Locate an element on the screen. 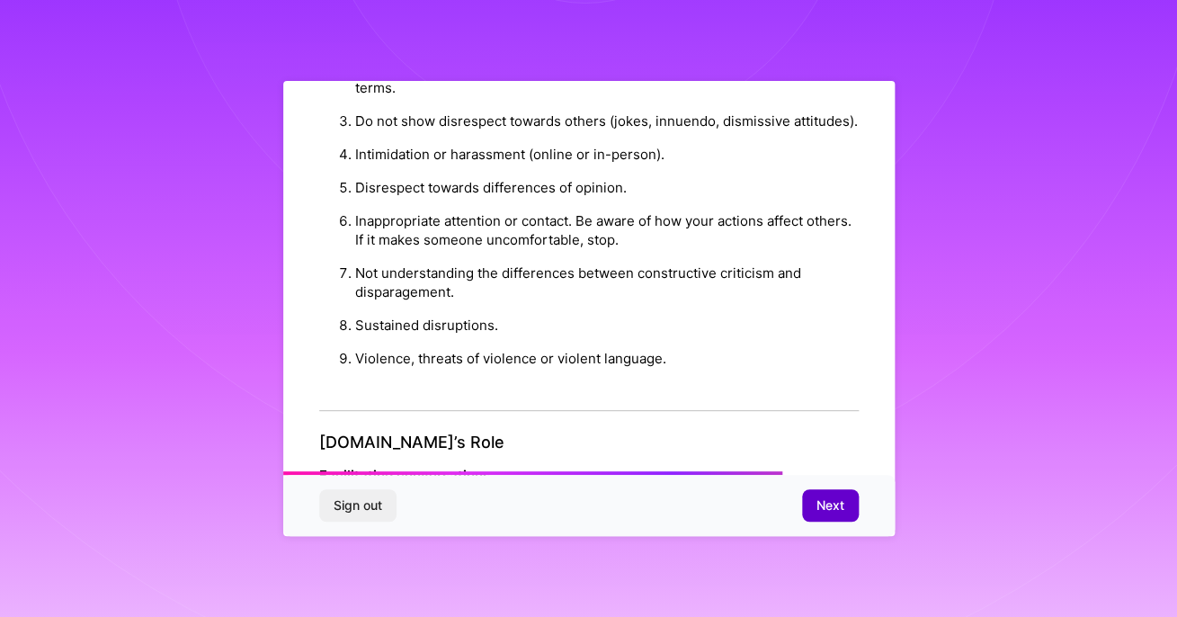  span: Sign out is located at coordinates (358, 505).